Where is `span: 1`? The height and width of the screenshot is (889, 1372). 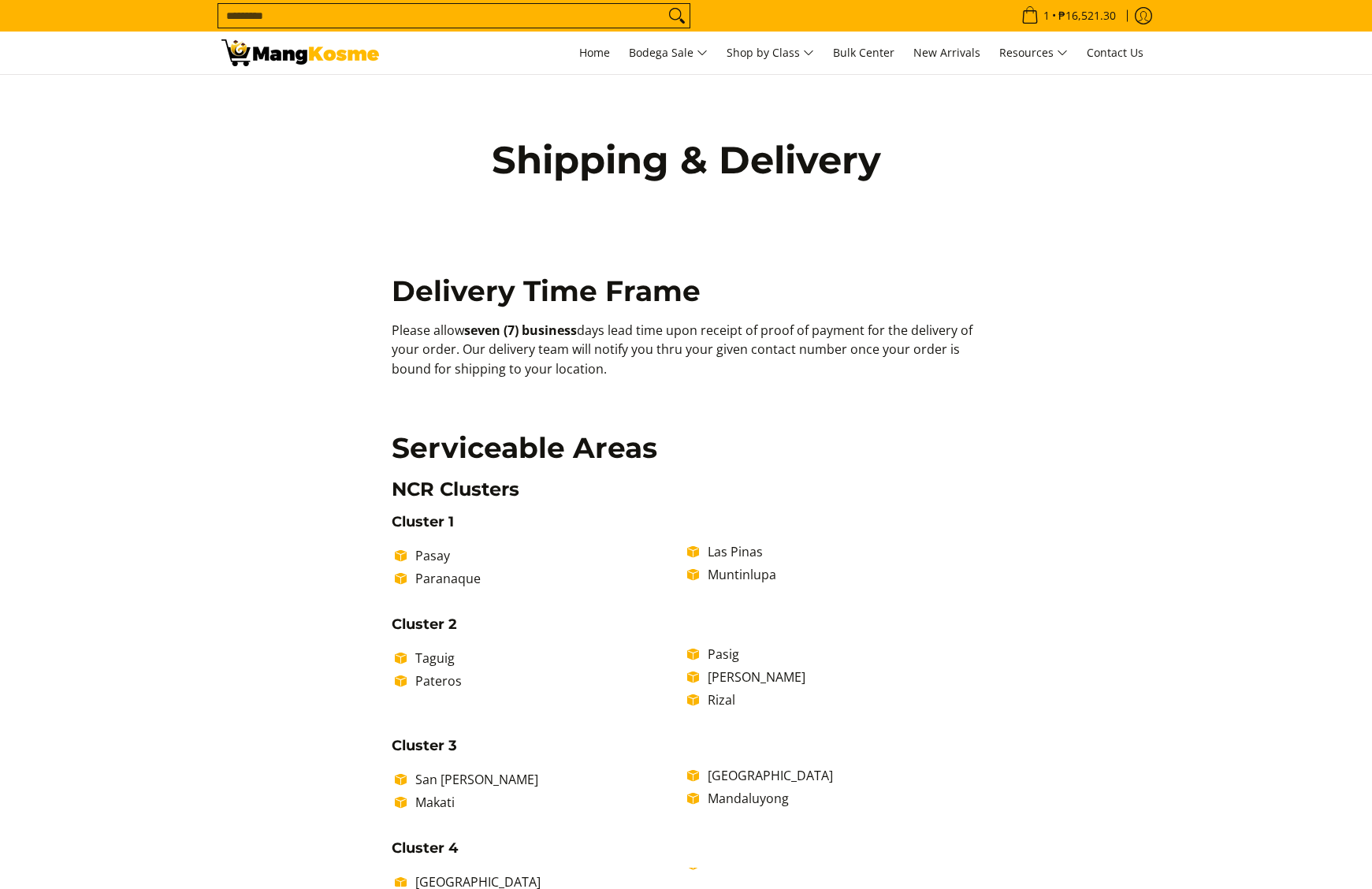 span: 1 is located at coordinates (1046, 16).